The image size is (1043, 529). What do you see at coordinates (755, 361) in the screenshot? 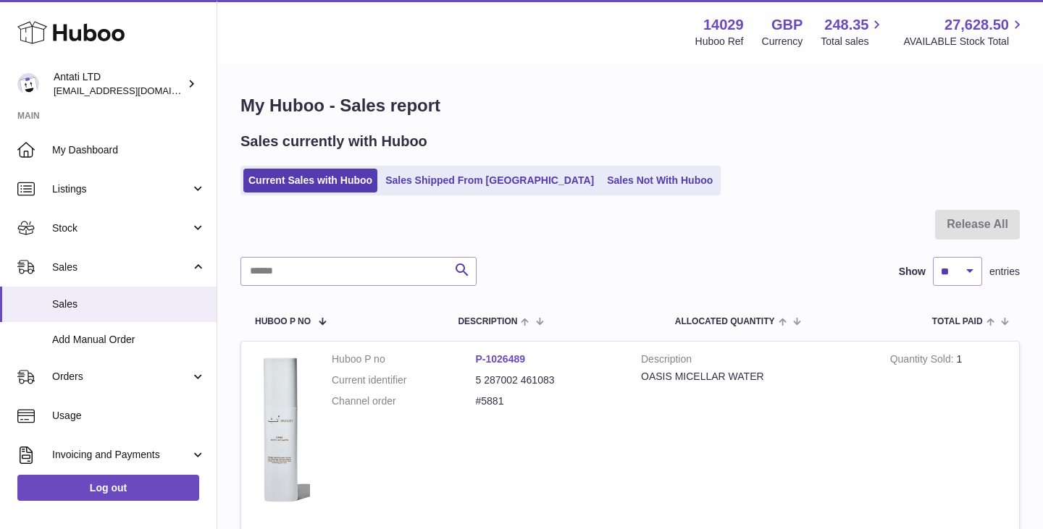
I see `strong: Description` at bounding box center [755, 361].